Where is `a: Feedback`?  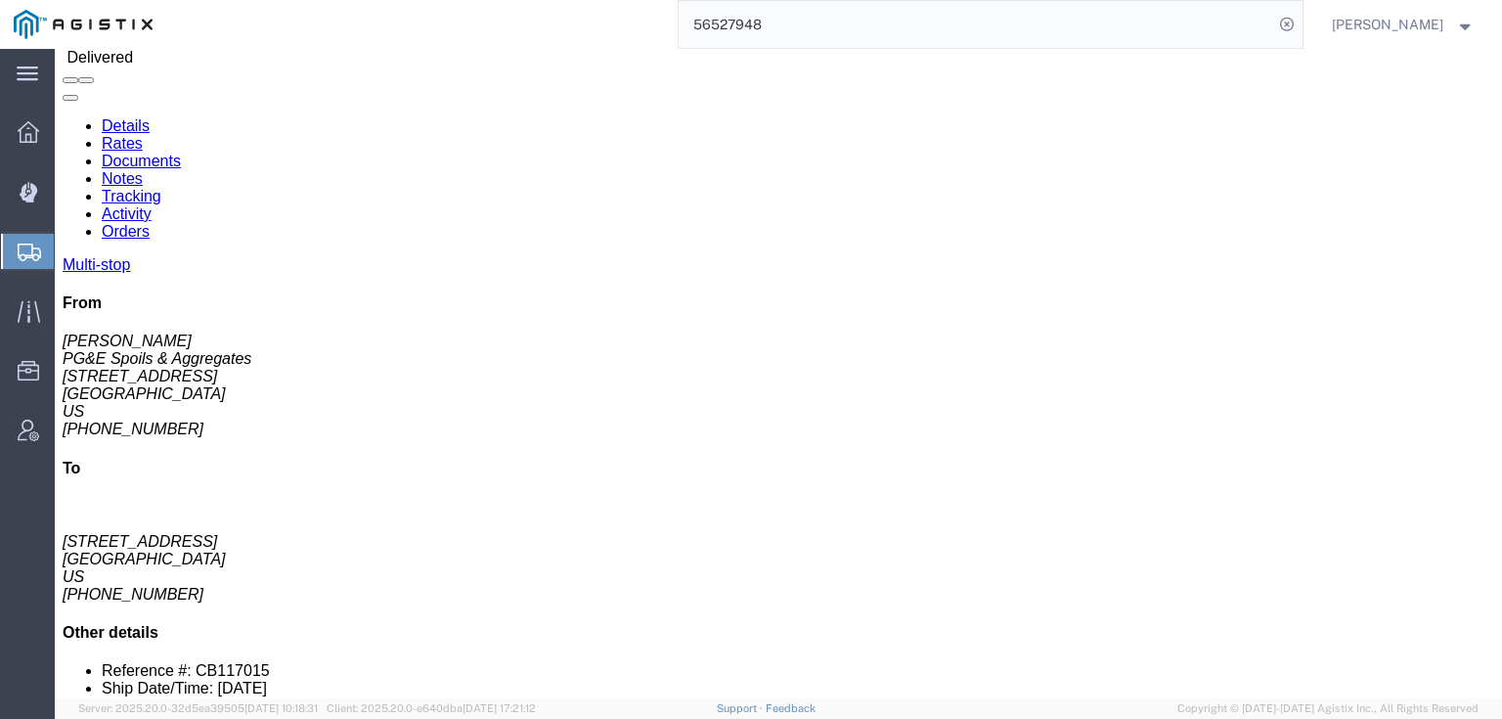
a: Feedback is located at coordinates (790, 708).